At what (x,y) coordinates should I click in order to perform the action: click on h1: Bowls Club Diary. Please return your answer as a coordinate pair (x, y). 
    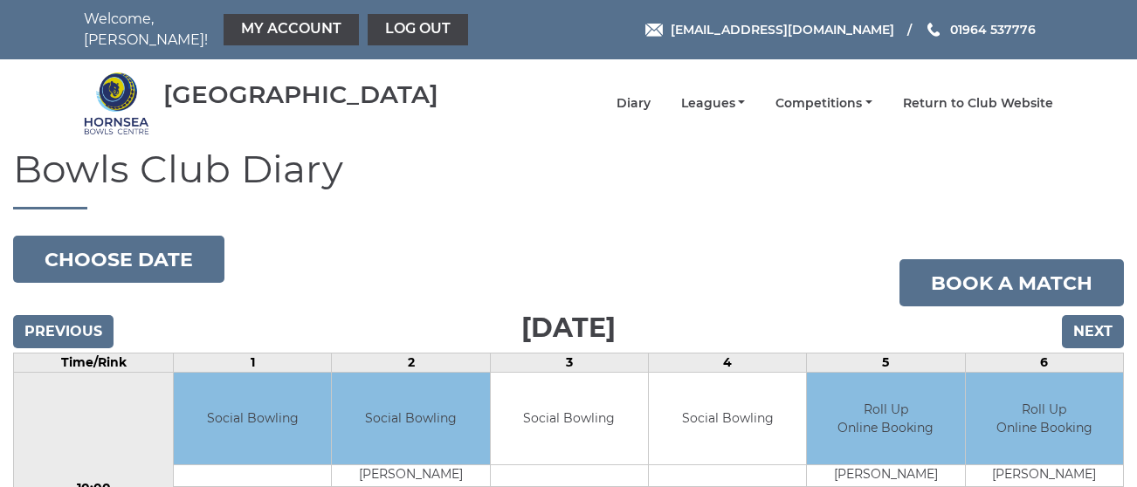
    Looking at the image, I should click on (569, 178).